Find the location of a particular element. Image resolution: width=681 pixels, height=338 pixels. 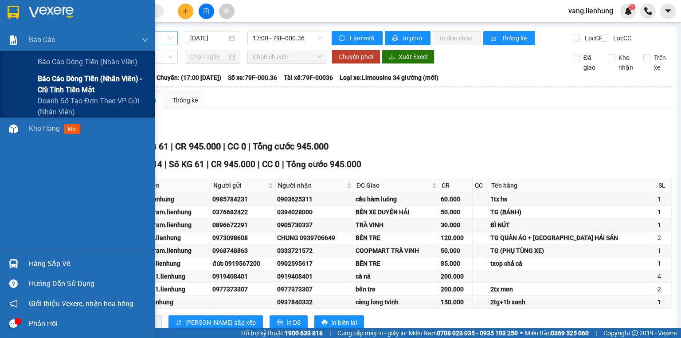

div: 0973098608 is located at coordinates (243, 238).